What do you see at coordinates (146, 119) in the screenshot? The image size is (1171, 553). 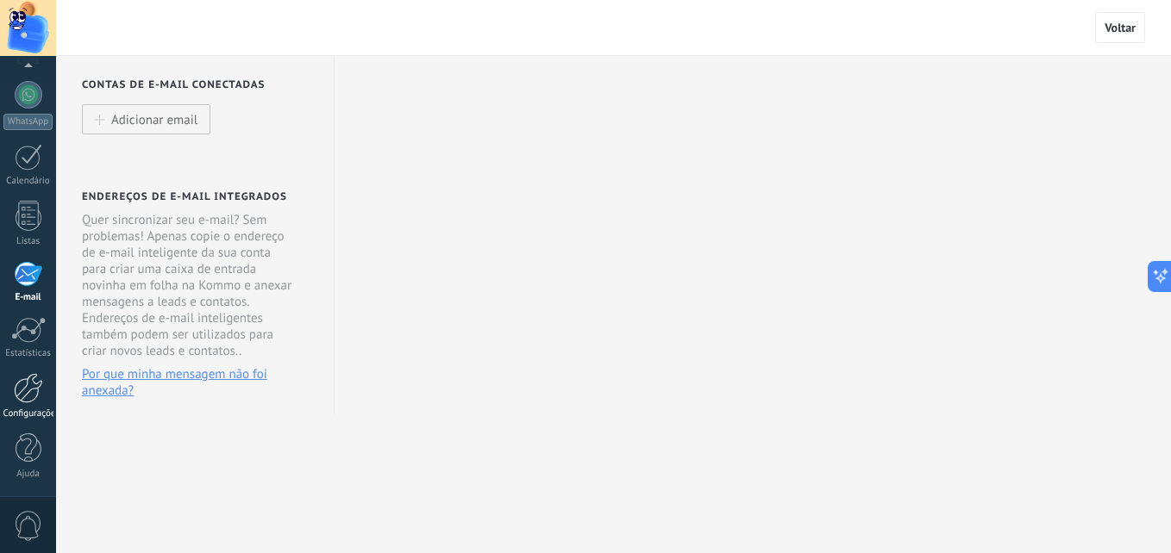 I see `button: Adicionar email` at bounding box center [146, 119].